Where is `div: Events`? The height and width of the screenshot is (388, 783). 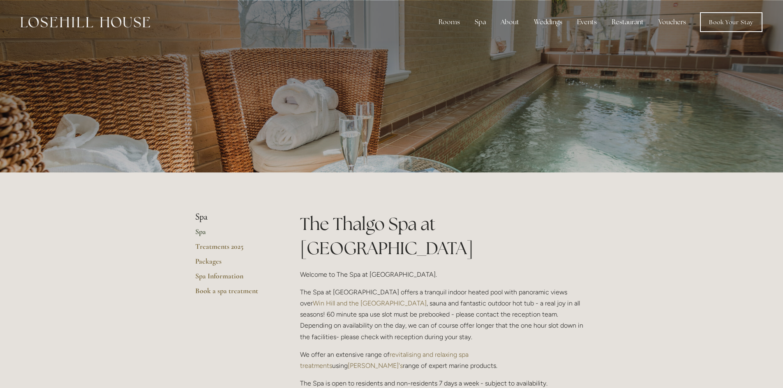 div: Events is located at coordinates (587, 22).